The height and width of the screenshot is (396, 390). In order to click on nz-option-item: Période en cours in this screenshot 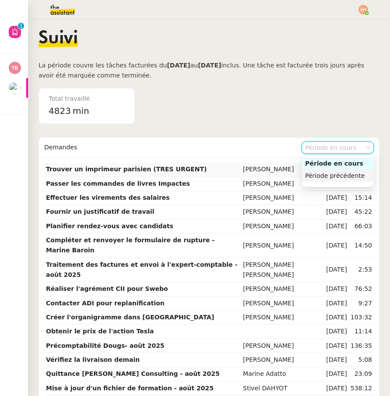, I will do `click(338, 163)`.